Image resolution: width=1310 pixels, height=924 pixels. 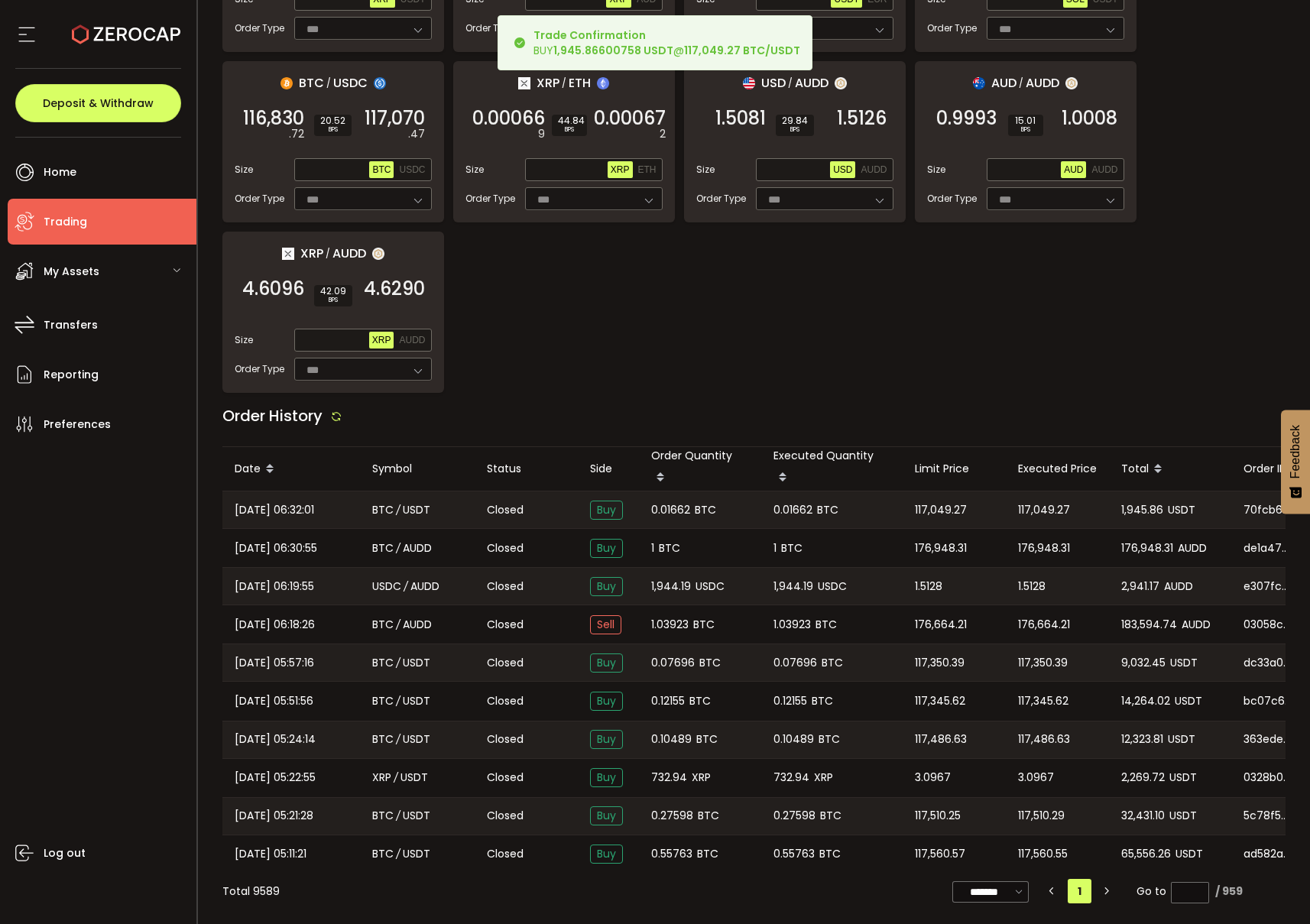 I want to click on span: 0.9993, so click(x=967, y=118).